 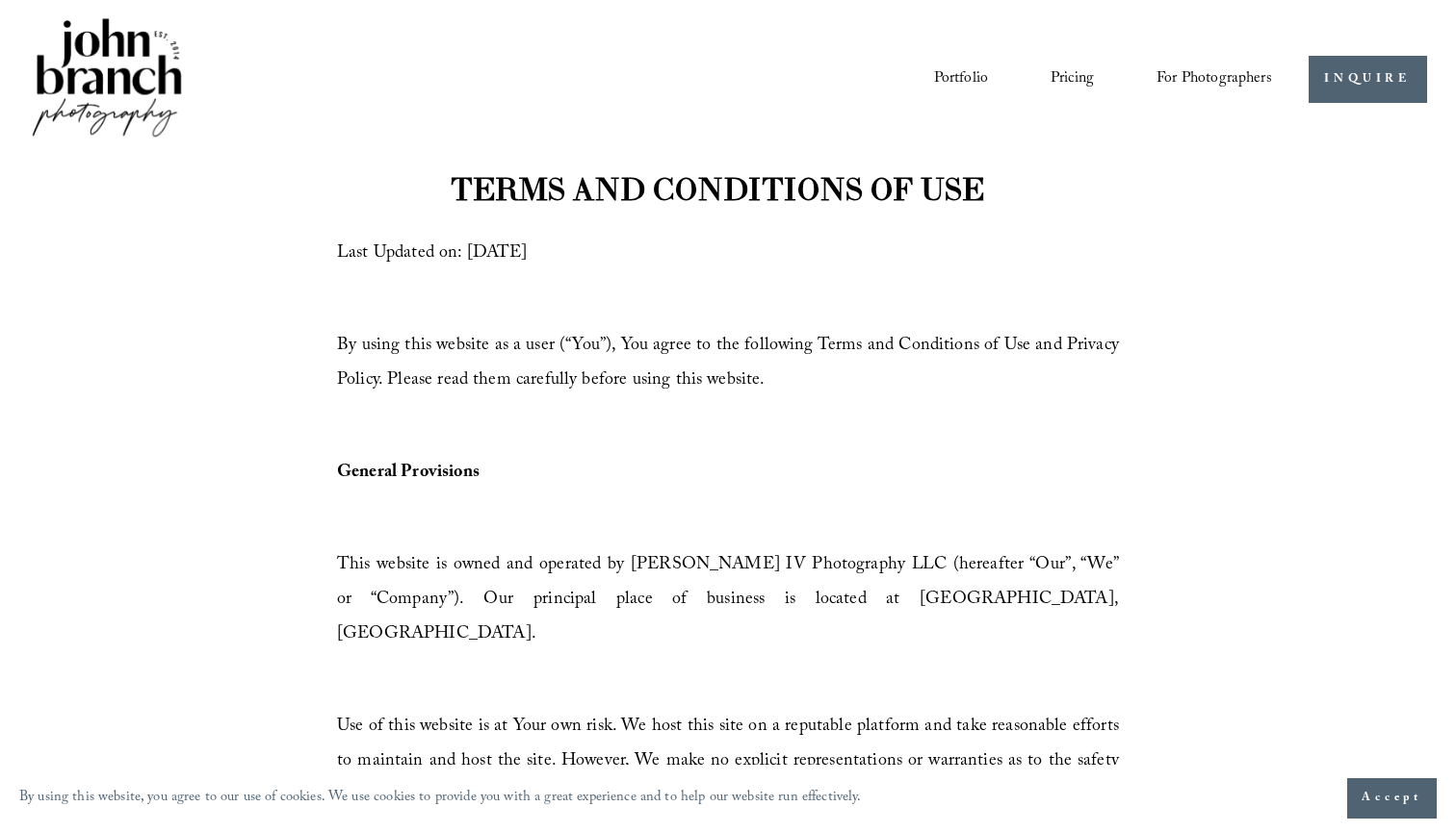 What do you see at coordinates (440, 798) in the screenshot?
I see `p: By using this website, you agree to our use of cookies. We use cookies to provide you with a grea...` at bounding box center [440, 798].